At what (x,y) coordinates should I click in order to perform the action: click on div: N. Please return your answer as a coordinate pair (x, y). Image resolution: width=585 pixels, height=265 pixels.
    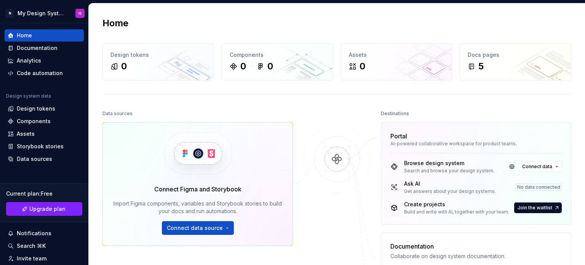
    Looking at the image, I should click on (10, 13).